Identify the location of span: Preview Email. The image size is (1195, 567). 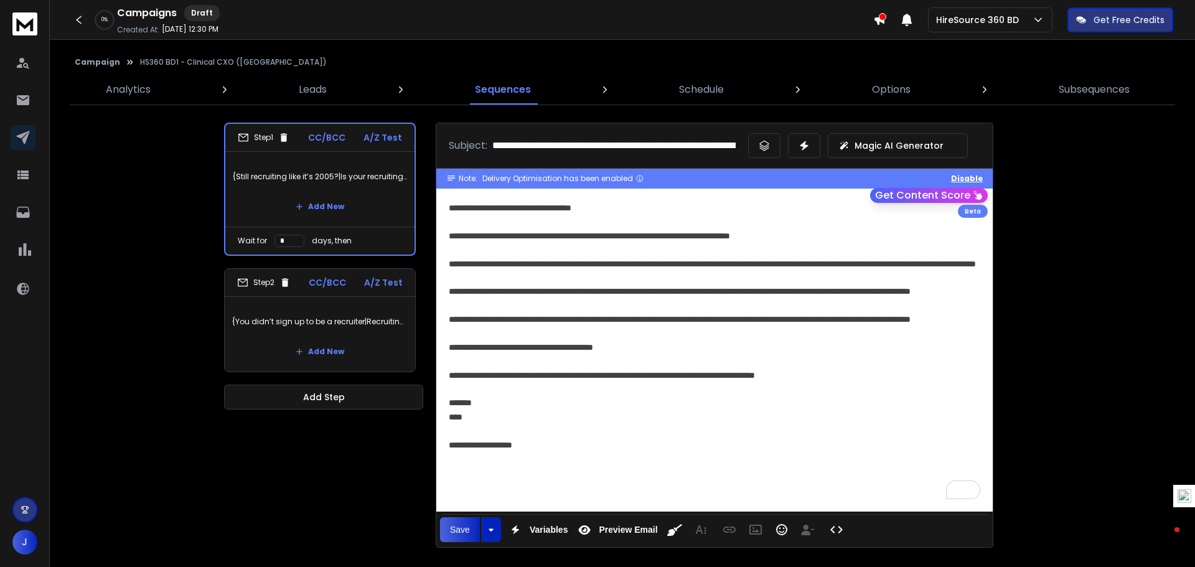
(628, 530).